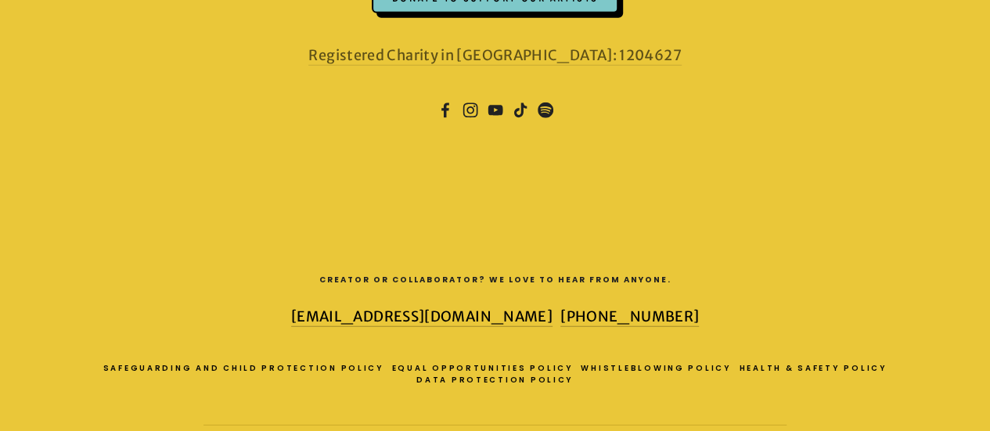 The height and width of the screenshot is (431, 990). What do you see at coordinates (545, 110) in the screenshot?
I see `a: Spotify` at bounding box center [545, 110].